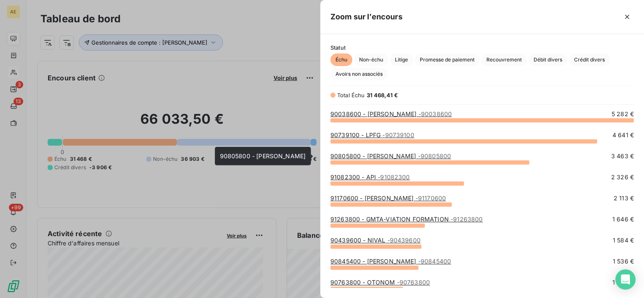  I want to click on span: - 90845400, so click(434, 261).